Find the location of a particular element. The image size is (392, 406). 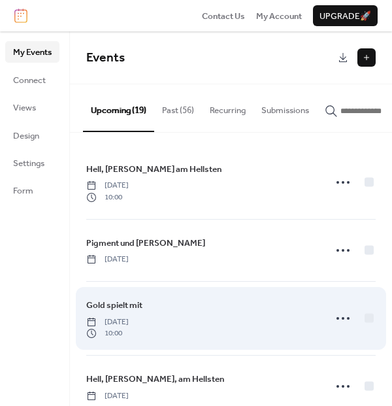

a: Contact Us is located at coordinates (224, 16).